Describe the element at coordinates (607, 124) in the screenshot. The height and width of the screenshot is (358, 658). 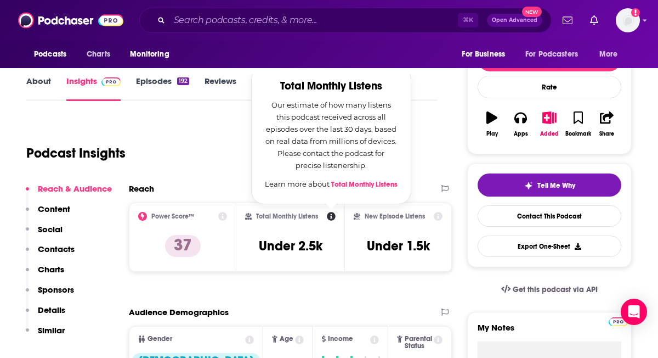
I see `button: Share` at that location.